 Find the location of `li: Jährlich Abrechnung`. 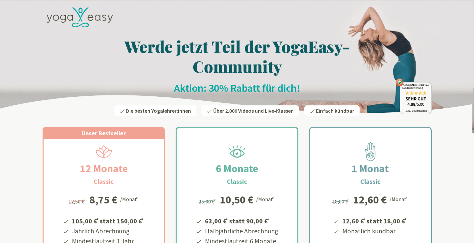

li: Jährlich Abrechnung is located at coordinates (108, 231).